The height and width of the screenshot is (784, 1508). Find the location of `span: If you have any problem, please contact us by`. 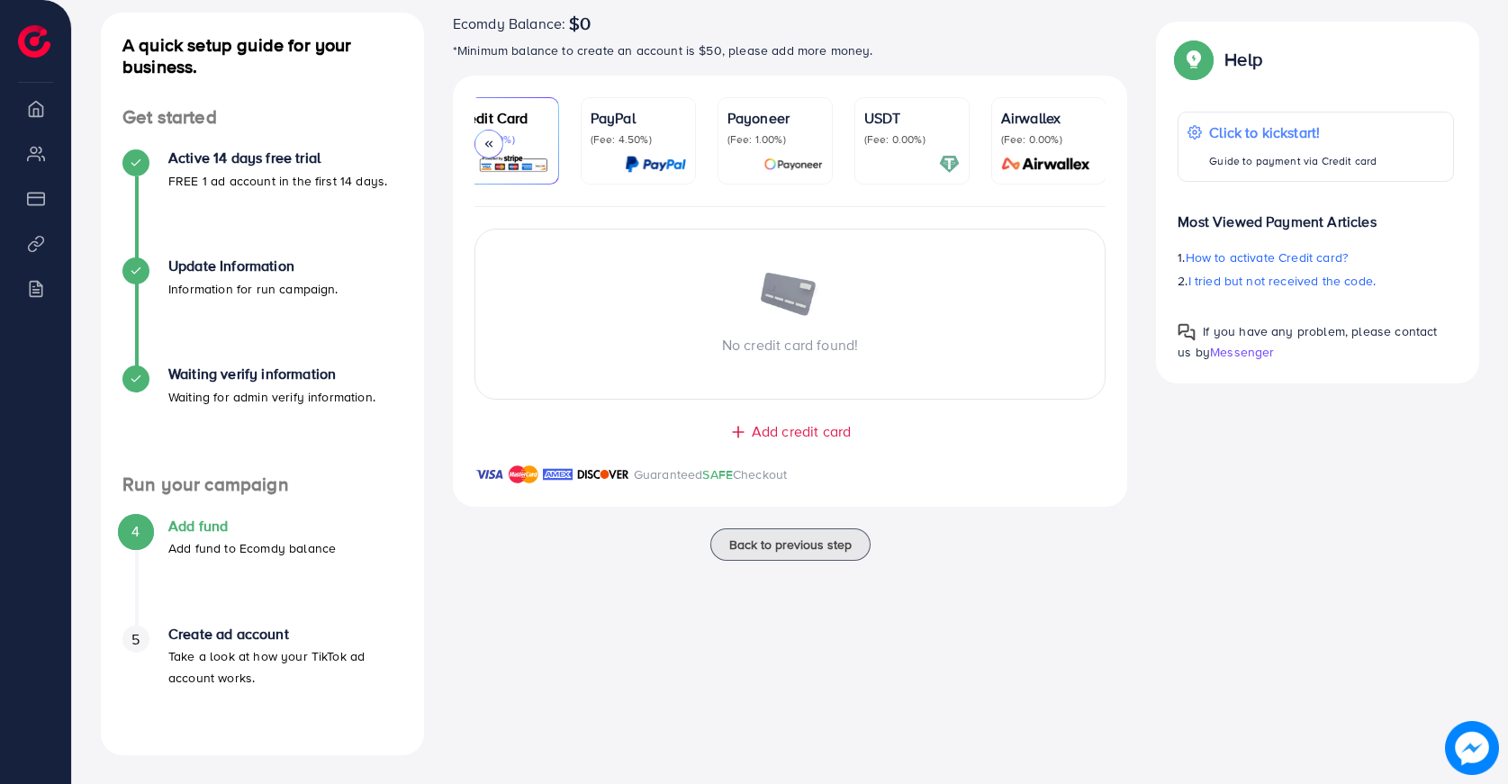

span: If you have any problem, please contact us by is located at coordinates (1307, 341).